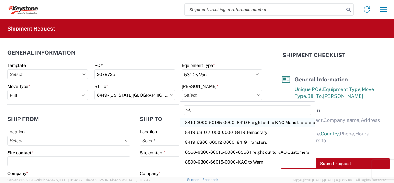 This screenshot has width=394, height=183. I want to click on input: Shipment, tracking or reference number, so click(265, 10).